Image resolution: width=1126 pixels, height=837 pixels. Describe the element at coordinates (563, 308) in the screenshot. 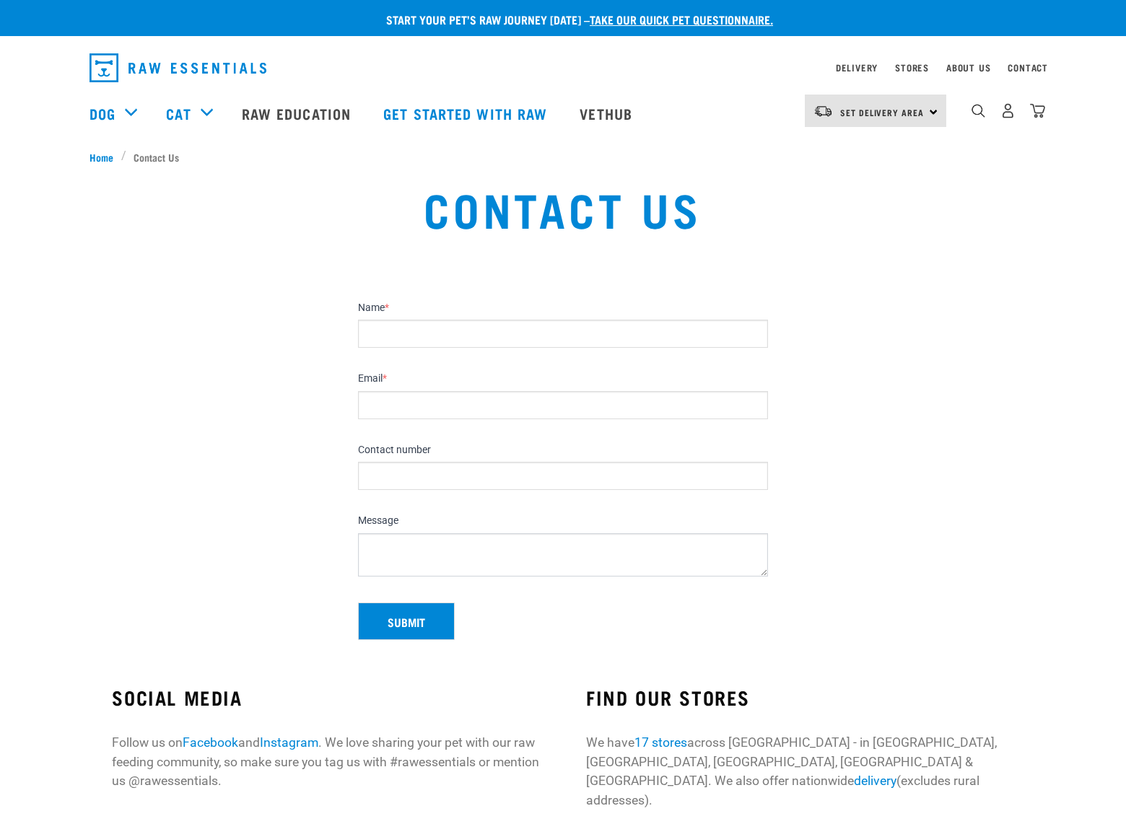

I see `label: Name` at that location.